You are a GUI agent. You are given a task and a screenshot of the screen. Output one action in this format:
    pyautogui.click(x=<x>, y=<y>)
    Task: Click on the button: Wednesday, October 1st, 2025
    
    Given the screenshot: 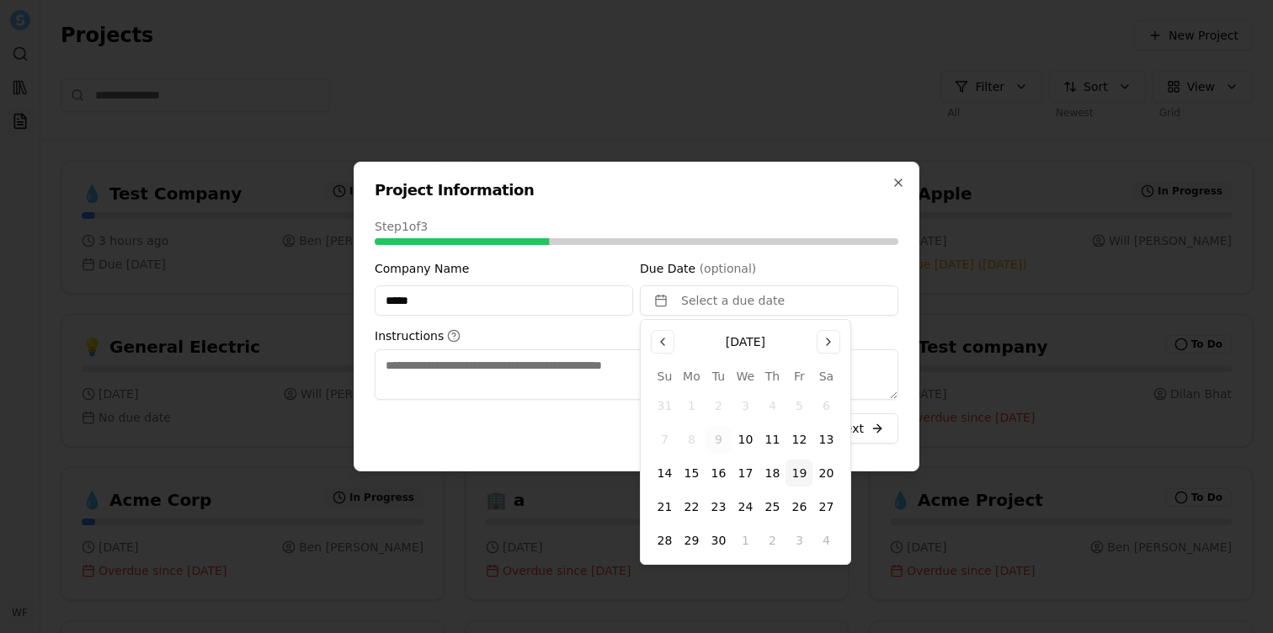 What is the action you would take?
    pyautogui.click(x=745, y=540)
    